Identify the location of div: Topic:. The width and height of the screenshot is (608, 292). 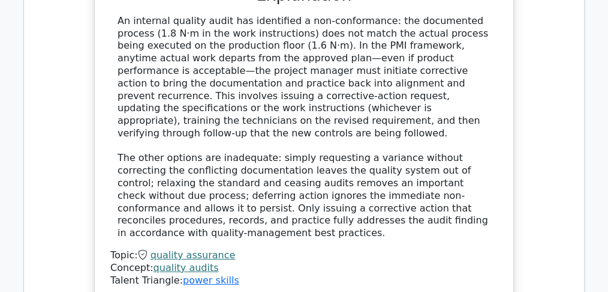
(304, 255).